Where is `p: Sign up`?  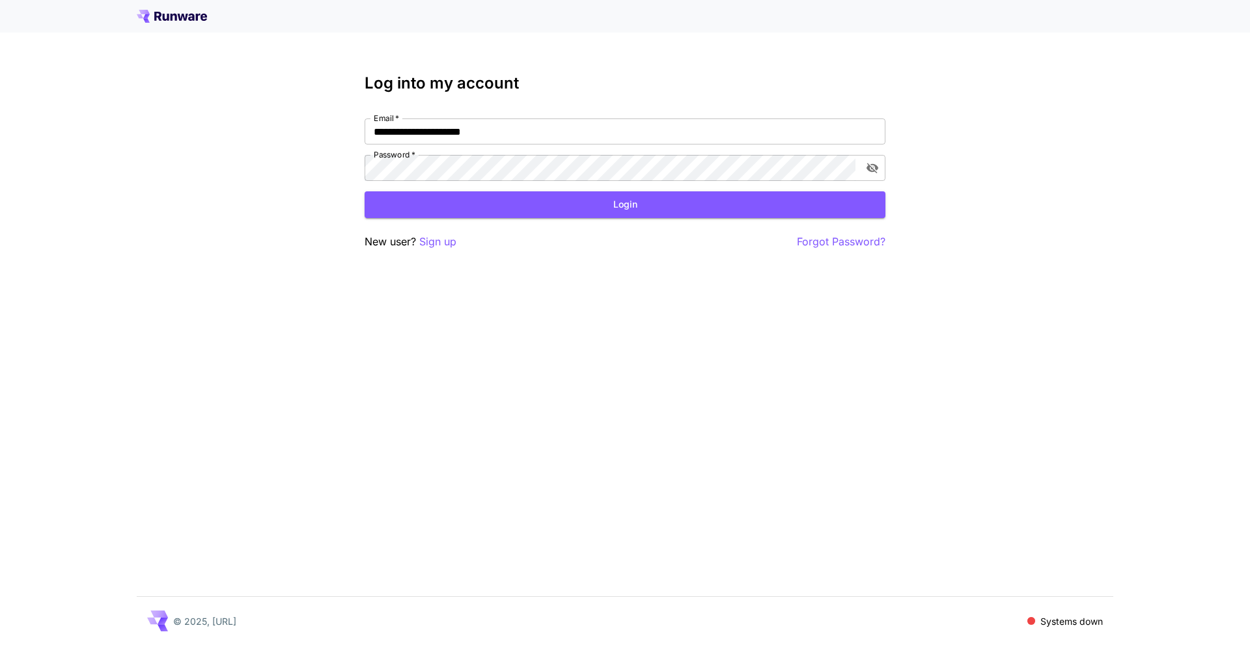
p: Sign up is located at coordinates (438, 242).